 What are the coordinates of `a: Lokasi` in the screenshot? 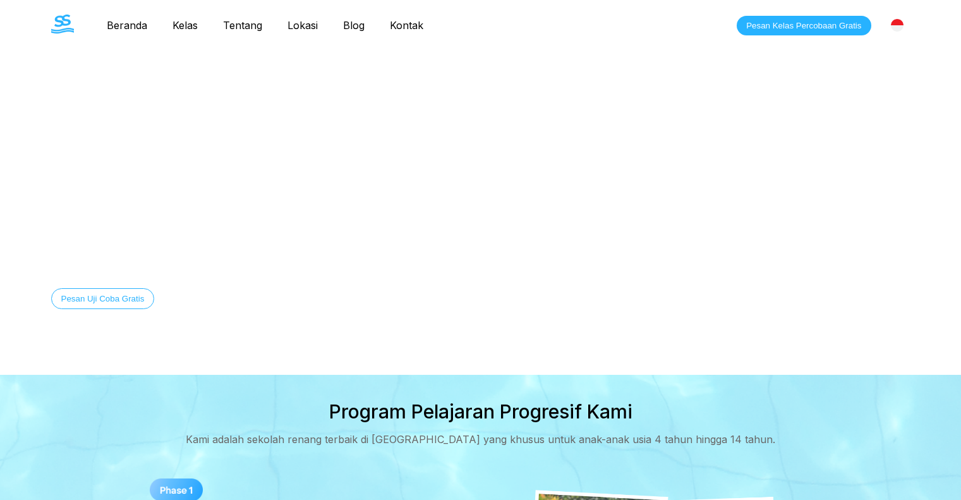 It's located at (303, 25).